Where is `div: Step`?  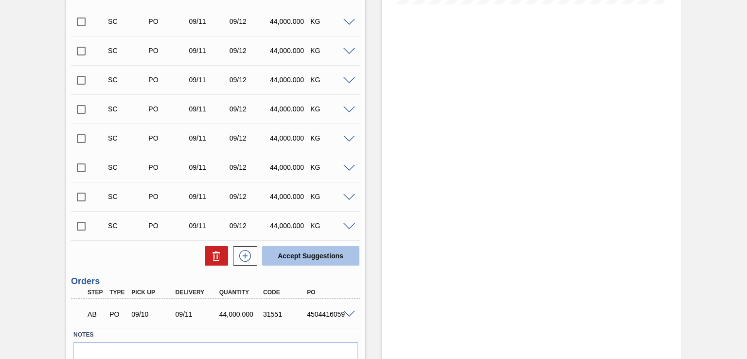
div: Step is located at coordinates (96, 292).